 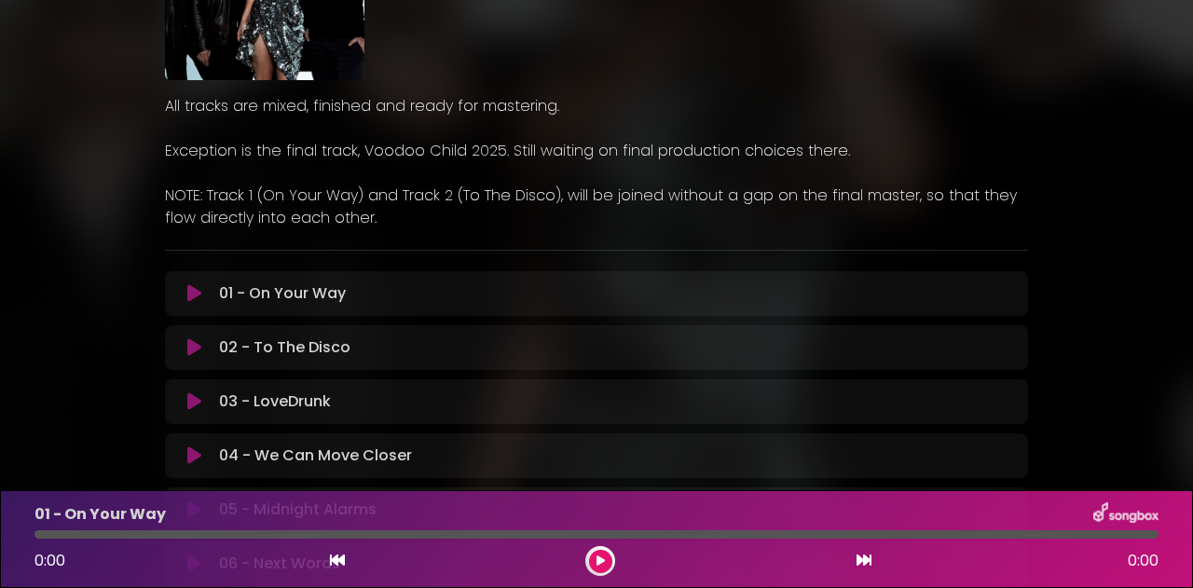 What do you see at coordinates (597, 106) in the screenshot?
I see `p: All tracks are mixed, finished and ready for mastering.` at bounding box center [597, 106].